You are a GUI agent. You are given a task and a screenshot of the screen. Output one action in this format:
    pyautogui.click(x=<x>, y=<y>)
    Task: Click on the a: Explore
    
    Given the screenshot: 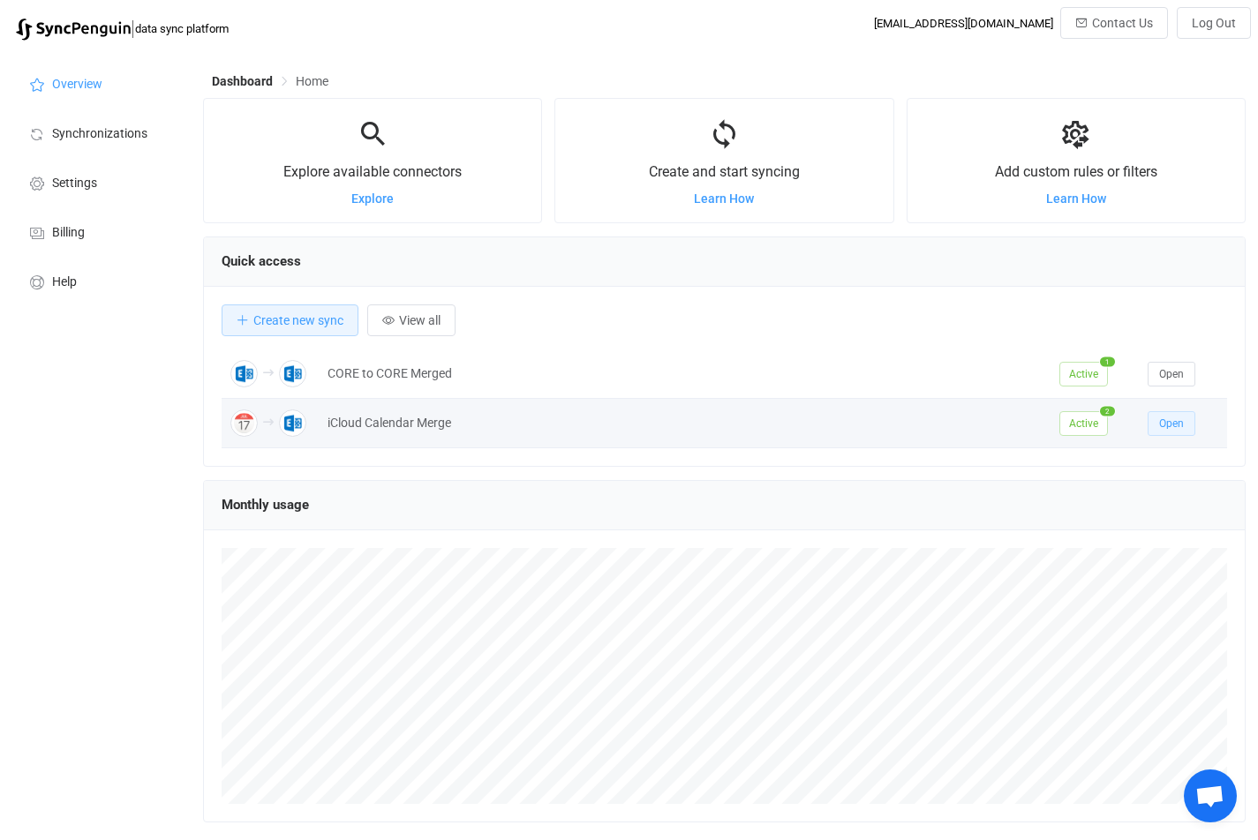 What is the action you would take?
    pyautogui.click(x=372, y=199)
    